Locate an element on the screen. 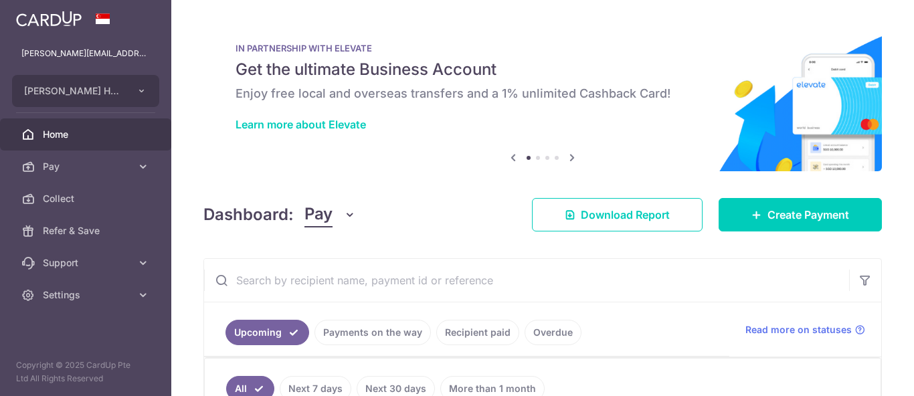  span: Home is located at coordinates (87, 134).